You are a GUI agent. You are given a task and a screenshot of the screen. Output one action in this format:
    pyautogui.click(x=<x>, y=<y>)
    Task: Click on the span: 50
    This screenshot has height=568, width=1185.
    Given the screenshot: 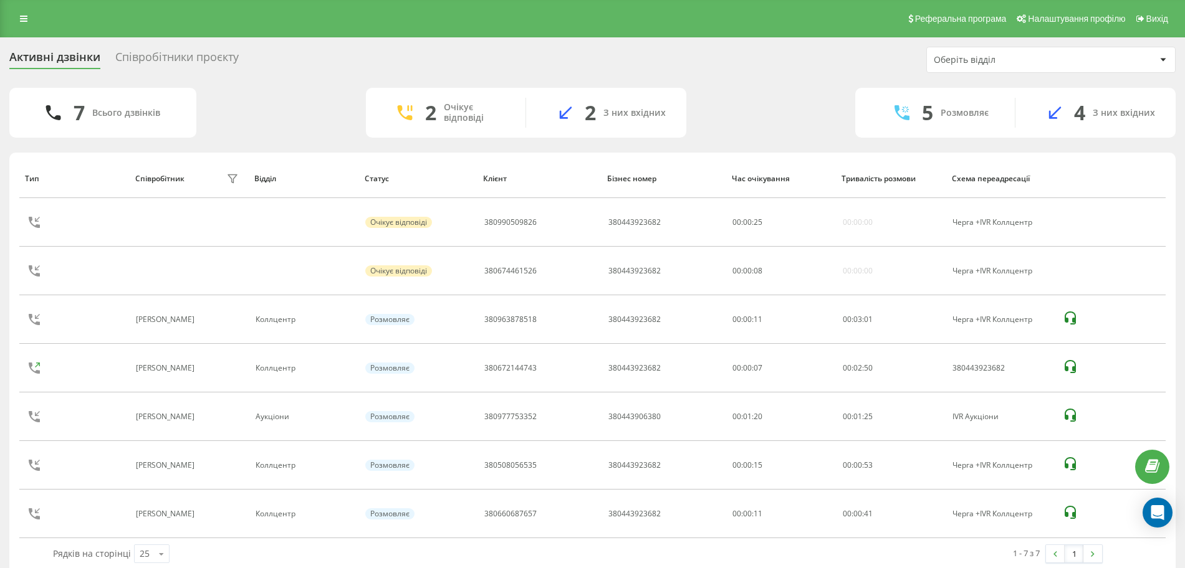 What is the action you would take?
    pyautogui.click(x=868, y=368)
    